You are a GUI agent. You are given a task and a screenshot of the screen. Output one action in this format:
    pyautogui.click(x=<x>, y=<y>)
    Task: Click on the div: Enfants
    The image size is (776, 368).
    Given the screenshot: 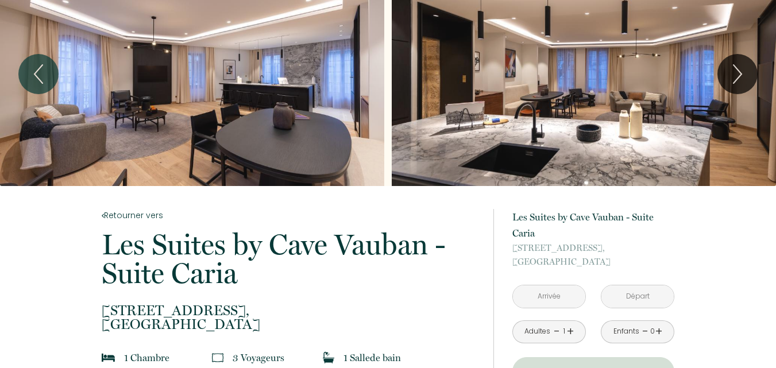 What is the action you would take?
    pyautogui.click(x=626, y=331)
    